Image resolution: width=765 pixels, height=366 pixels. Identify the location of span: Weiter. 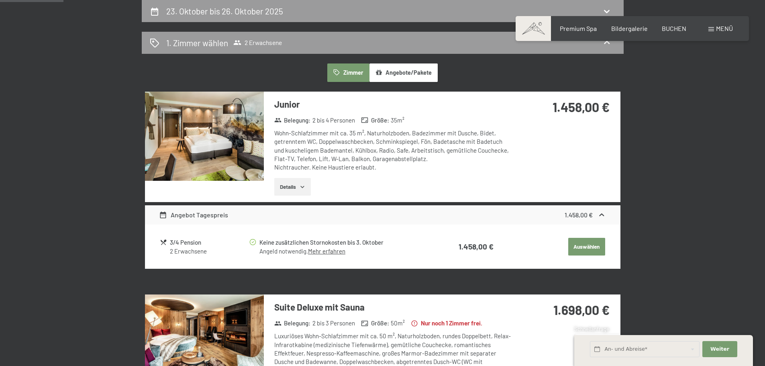
(720, 349).